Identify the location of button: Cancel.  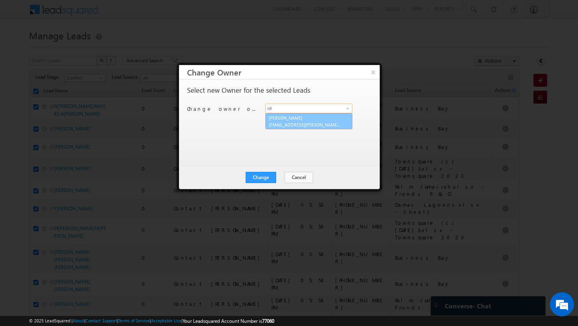
(299, 177).